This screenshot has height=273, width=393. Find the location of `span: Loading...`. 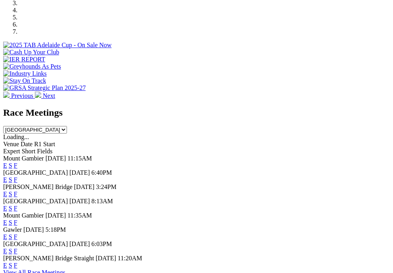

span: Loading... is located at coordinates (16, 137).